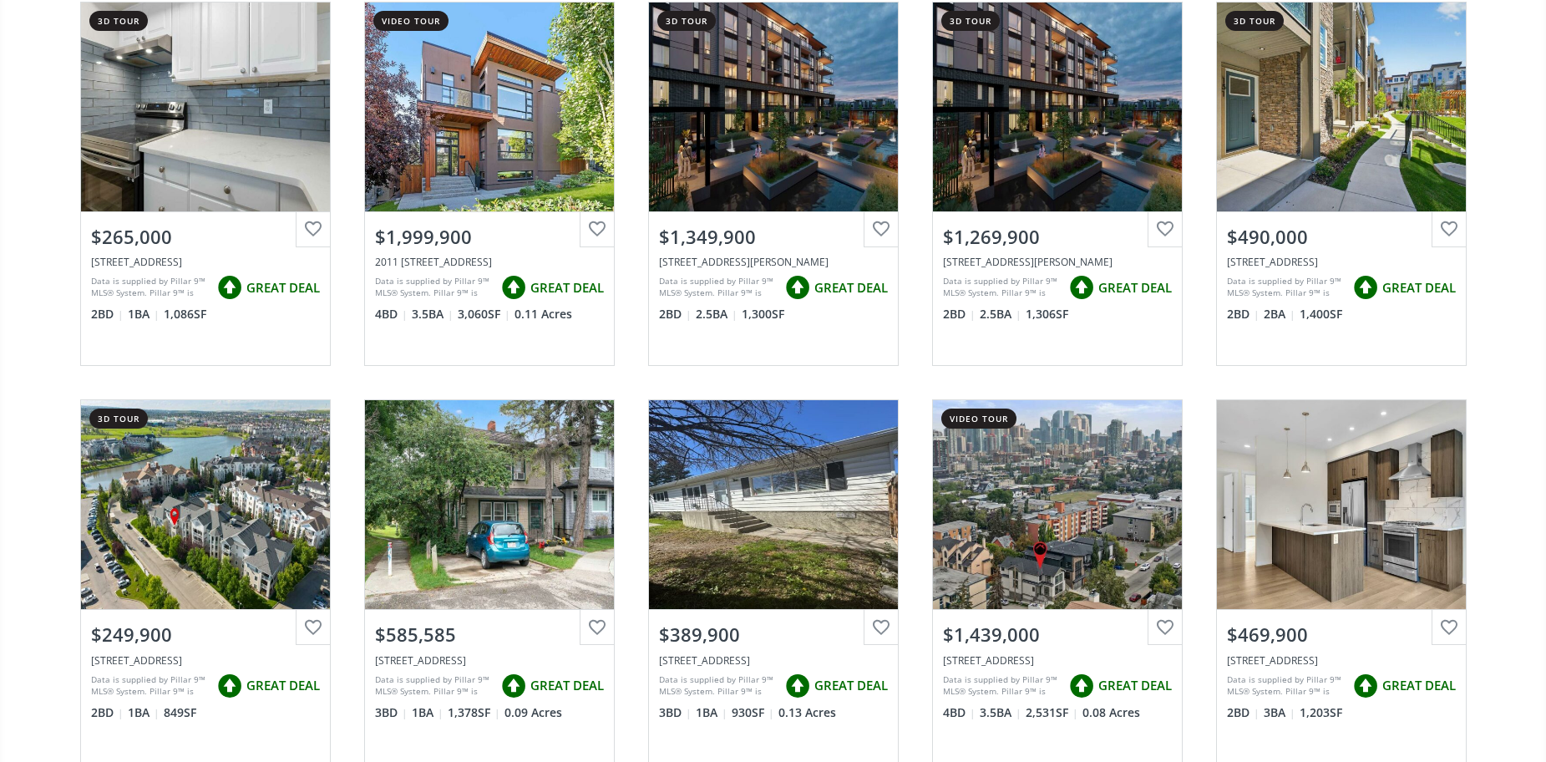 The width and height of the screenshot is (1546, 762). What do you see at coordinates (474, 713) in the screenshot?
I see `span: 1,378 SF` at bounding box center [474, 713].